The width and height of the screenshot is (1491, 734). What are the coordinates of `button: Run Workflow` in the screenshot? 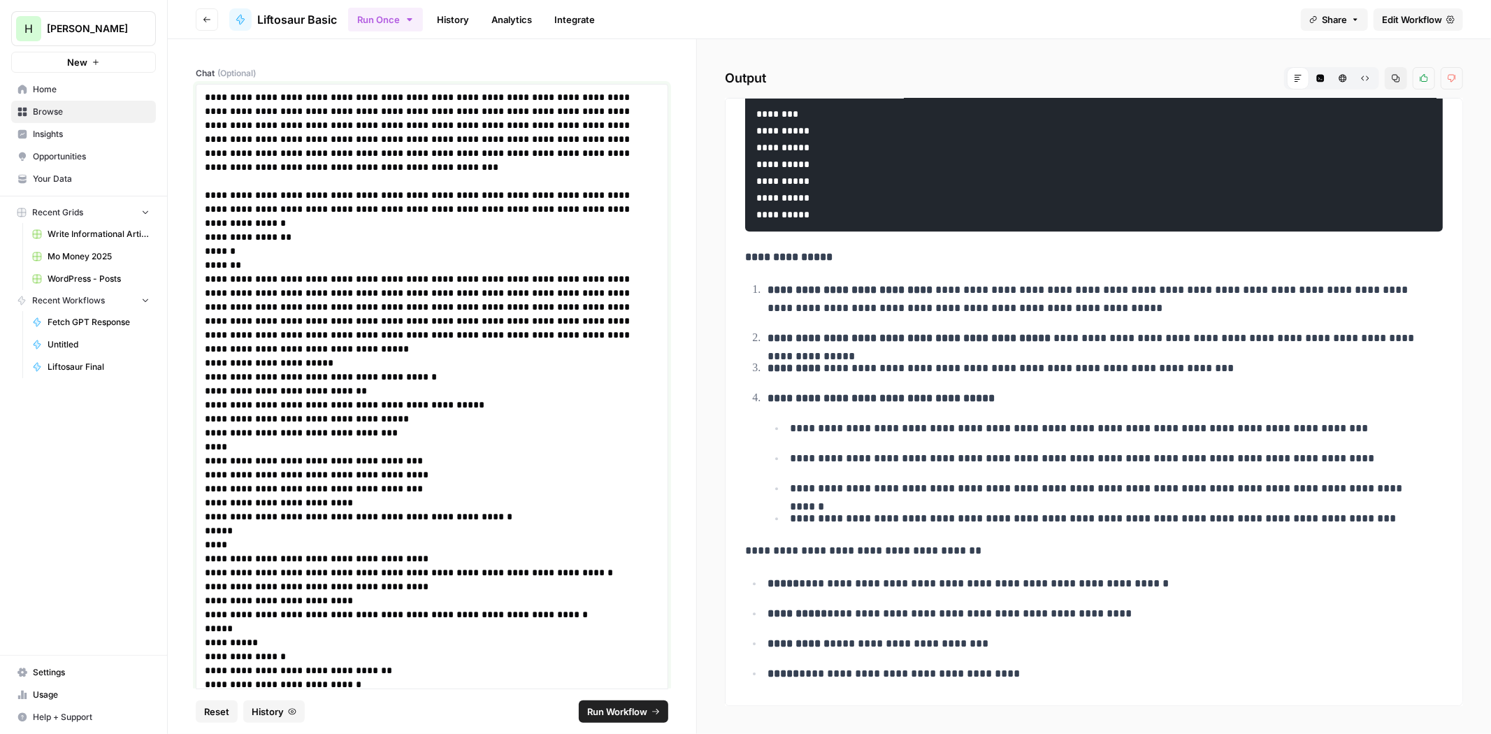 It's located at (624, 712).